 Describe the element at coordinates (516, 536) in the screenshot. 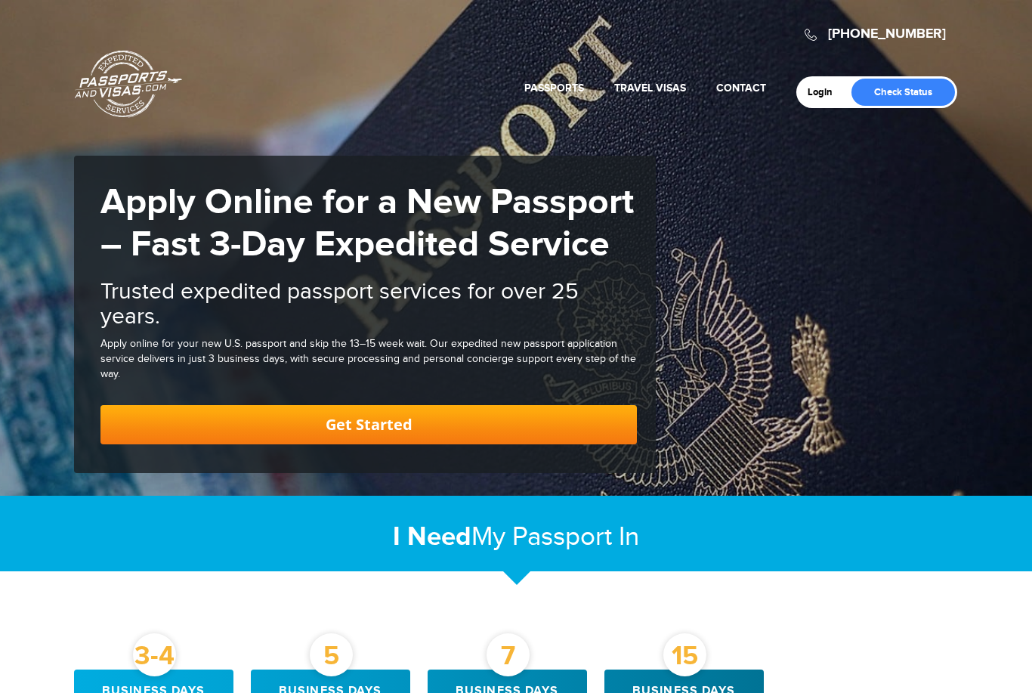

I see `h2: My` at that location.